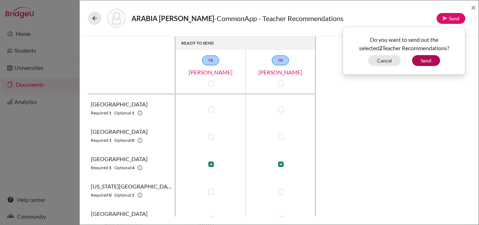  What do you see at coordinates (133, 168) in the screenshot?
I see `b: 4` at bounding box center [133, 168].